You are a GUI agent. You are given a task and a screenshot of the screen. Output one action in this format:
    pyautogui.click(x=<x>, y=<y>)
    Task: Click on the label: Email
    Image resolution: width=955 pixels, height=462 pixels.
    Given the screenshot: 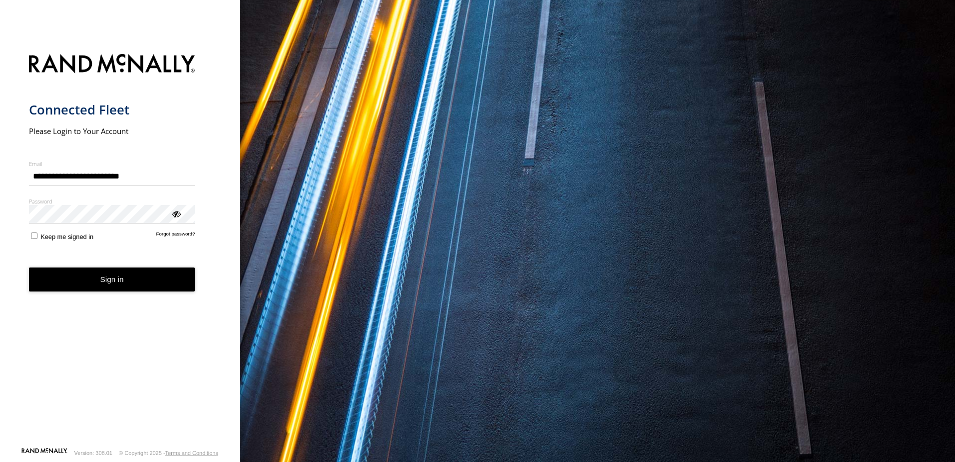 What is the action you would take?
    pyautogui.click(x=112, y=163)
    